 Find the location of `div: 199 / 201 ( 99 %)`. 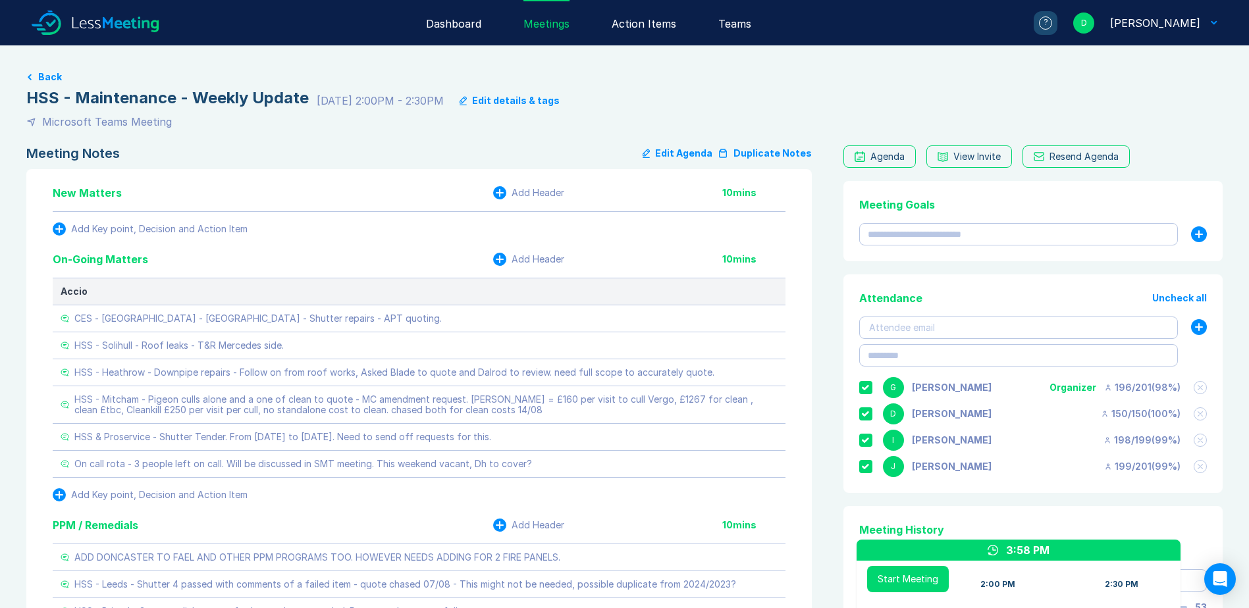

div: 199 / 201 ( 99 %) is located at coordinates (1142, 467).